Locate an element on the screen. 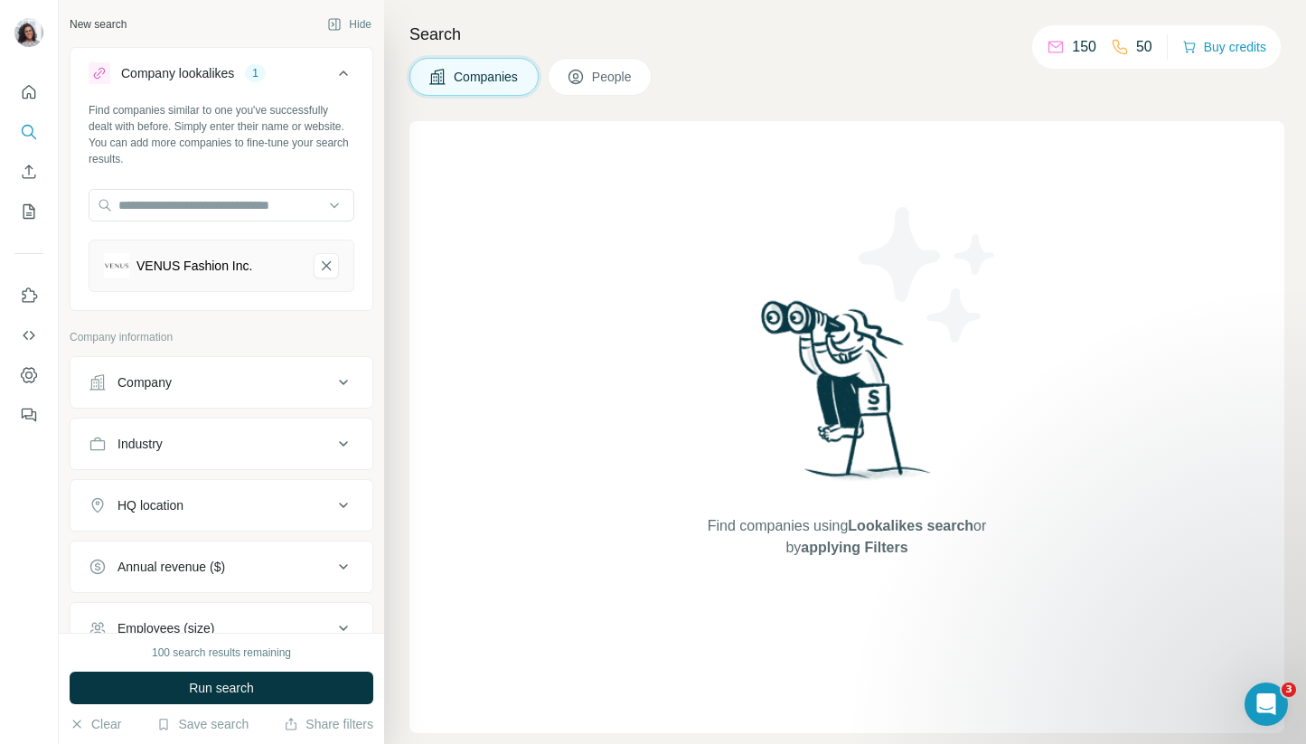 The height and width of the screenshot is (744, 1306). p: 50 is located at coordinates (1145, 47).